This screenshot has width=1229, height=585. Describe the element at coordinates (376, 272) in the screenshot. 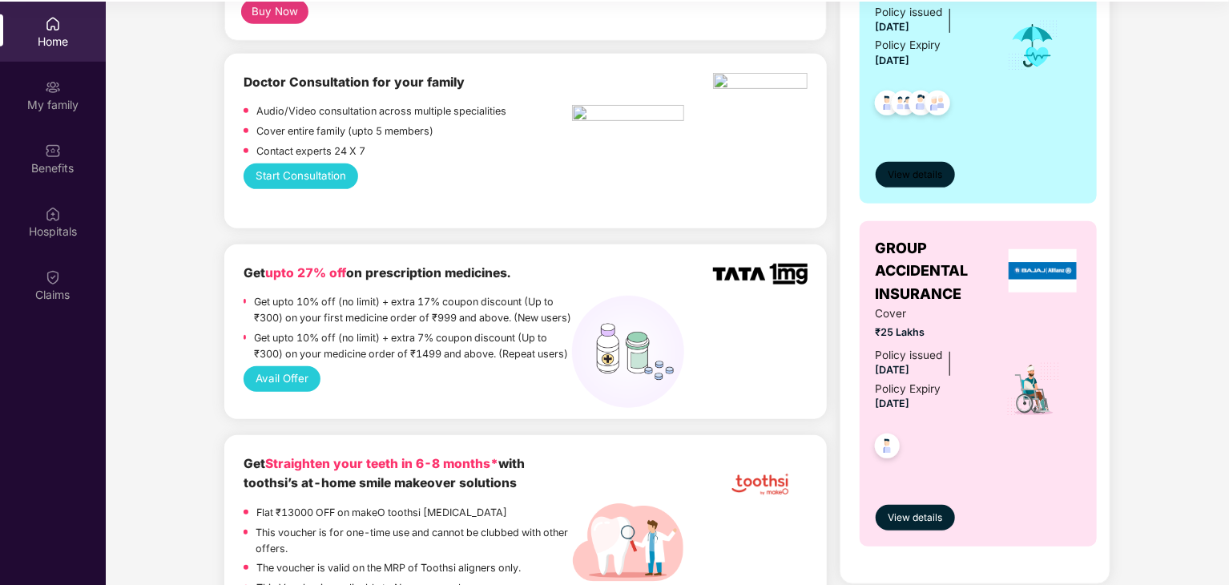

I see `b: Get on prescription medicines.` at that location.